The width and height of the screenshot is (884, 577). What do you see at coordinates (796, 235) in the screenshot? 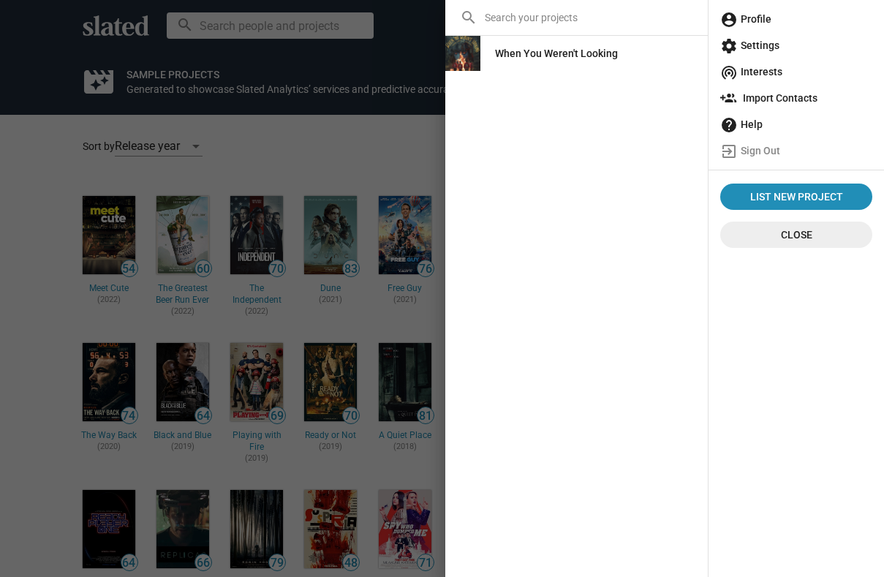
I see `span: Close` at bounding box center [796, 235].